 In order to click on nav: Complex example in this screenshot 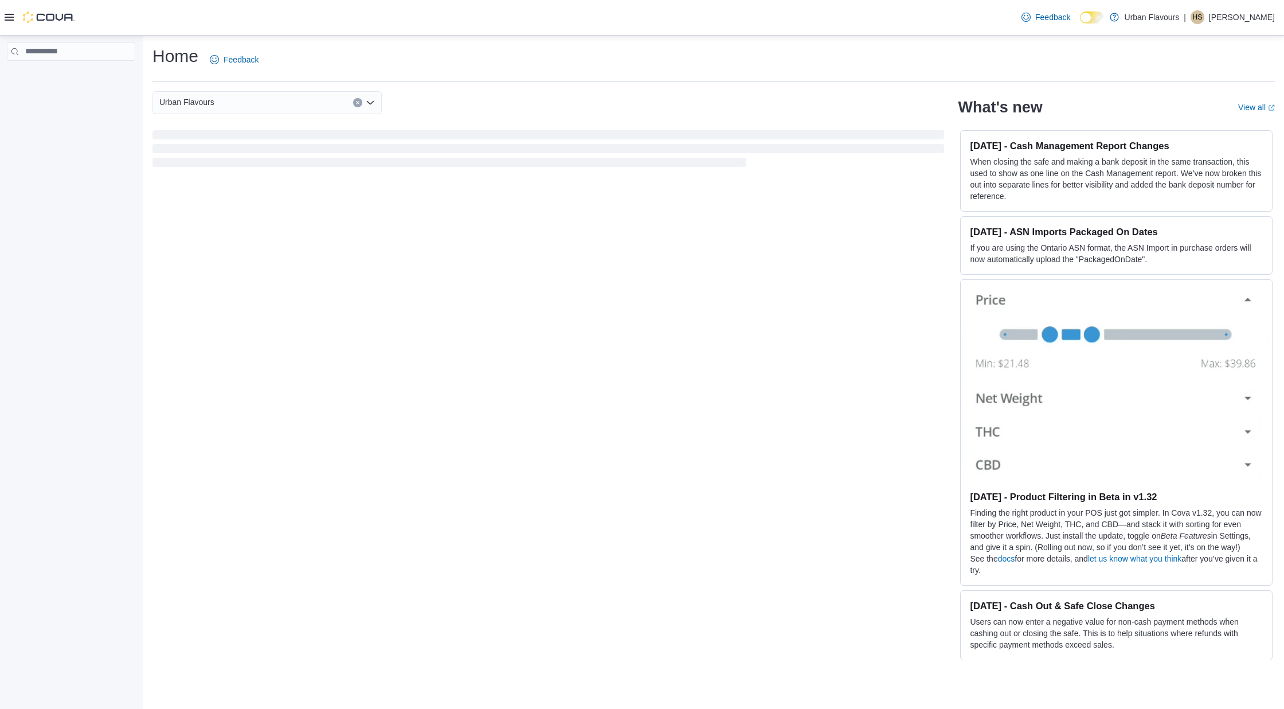, I will do `click(71, 77)`.